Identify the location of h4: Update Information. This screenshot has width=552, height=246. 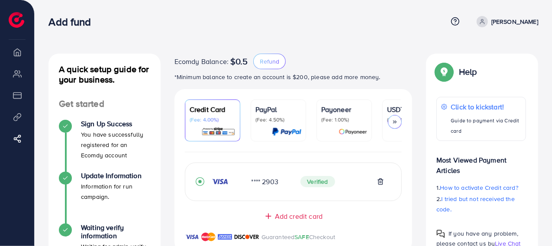
(116, 176).